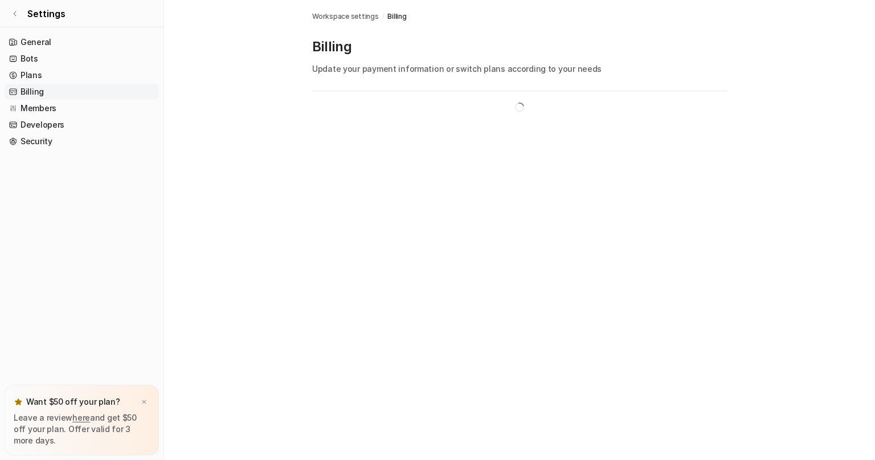 This screenshot has width=875, height=460. Describe the element at coordinates (73, 402) in the screenshot. I see `p: Want $50 off your plan?` at that location.